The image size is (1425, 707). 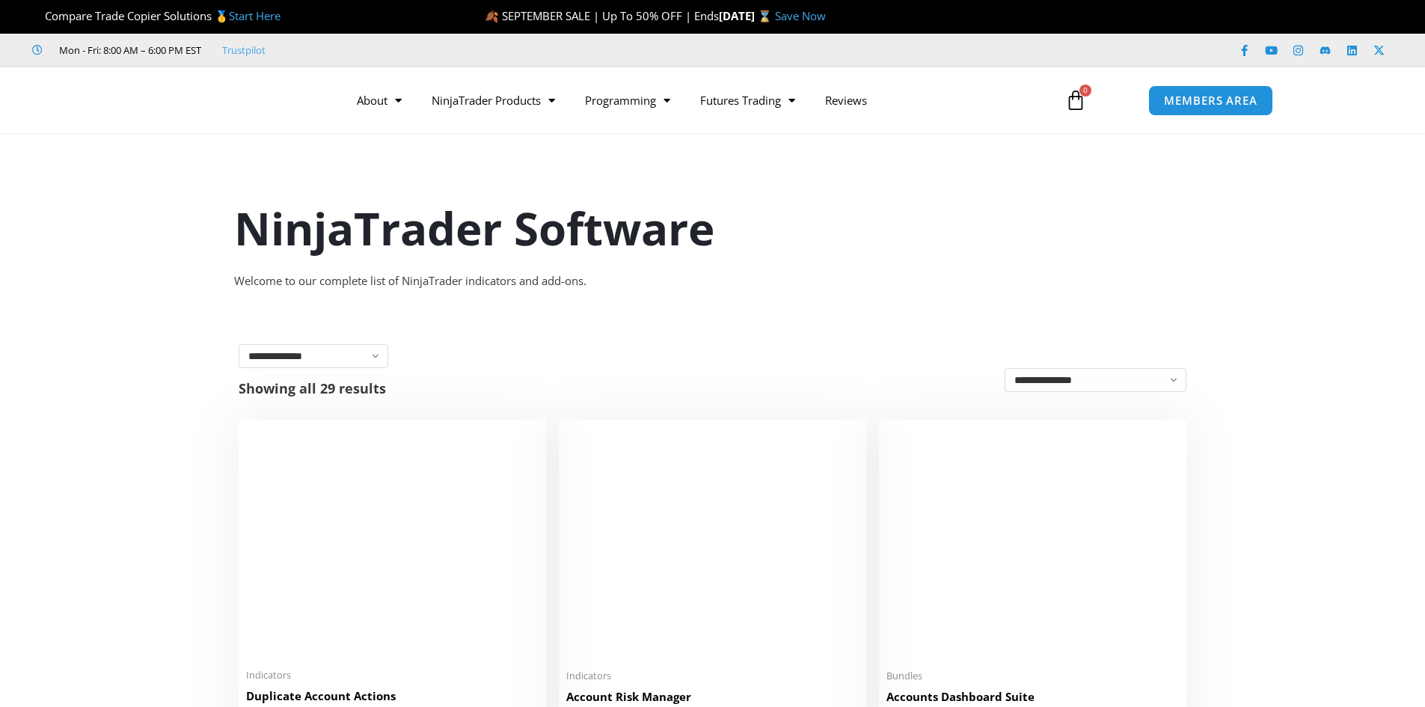 What do you see at coordinates (379, 100) in the screenshot?
I see `a: About` at bounding box center [379, 100].